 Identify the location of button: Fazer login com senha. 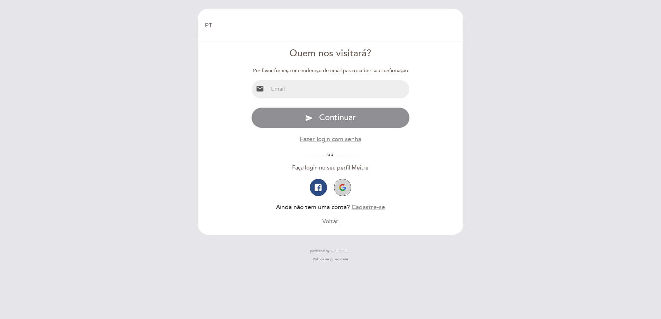
(330, 139).